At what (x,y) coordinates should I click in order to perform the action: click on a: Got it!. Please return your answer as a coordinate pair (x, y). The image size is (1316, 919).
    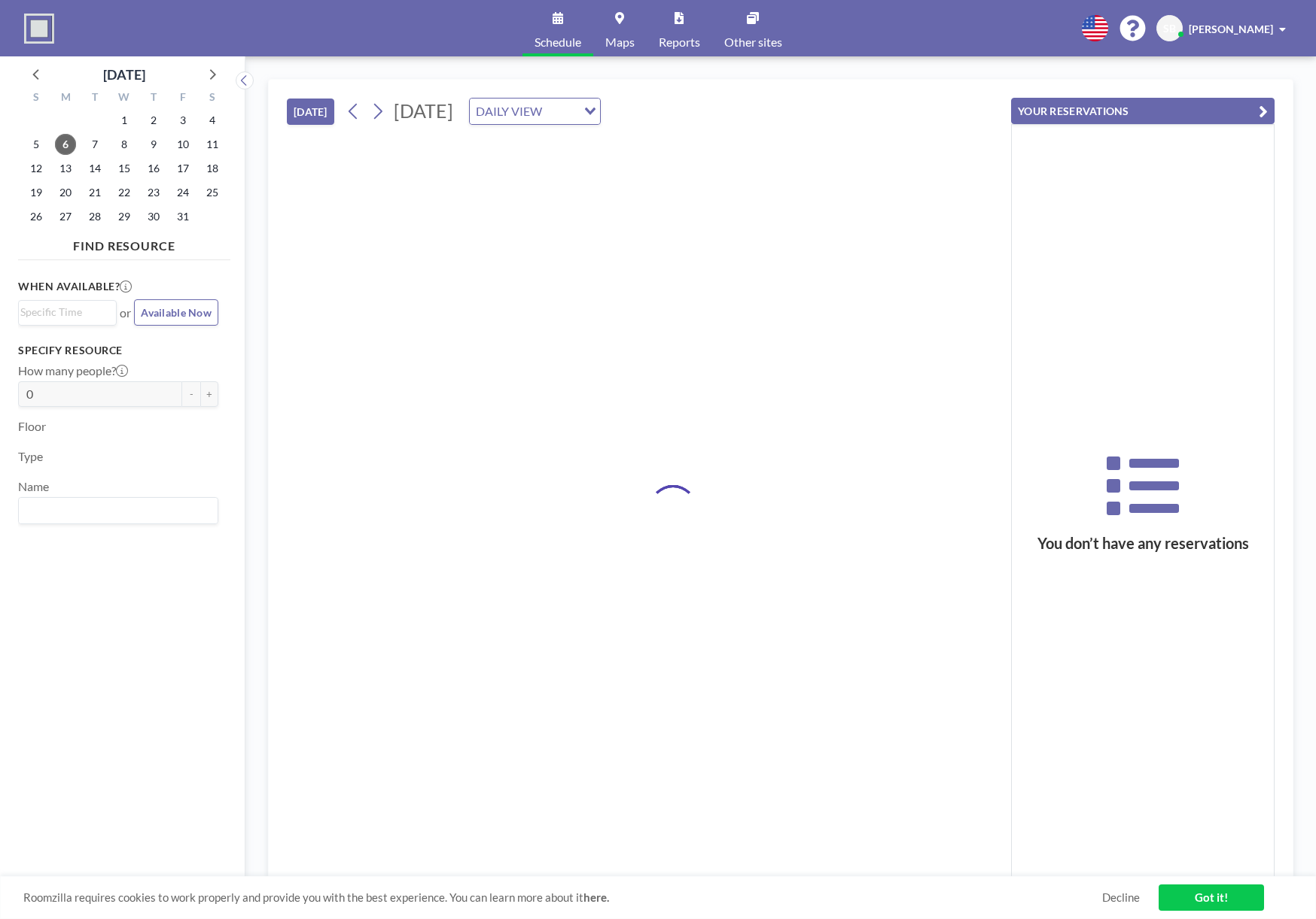
    Looking at the image, I should click on (1211, 898).